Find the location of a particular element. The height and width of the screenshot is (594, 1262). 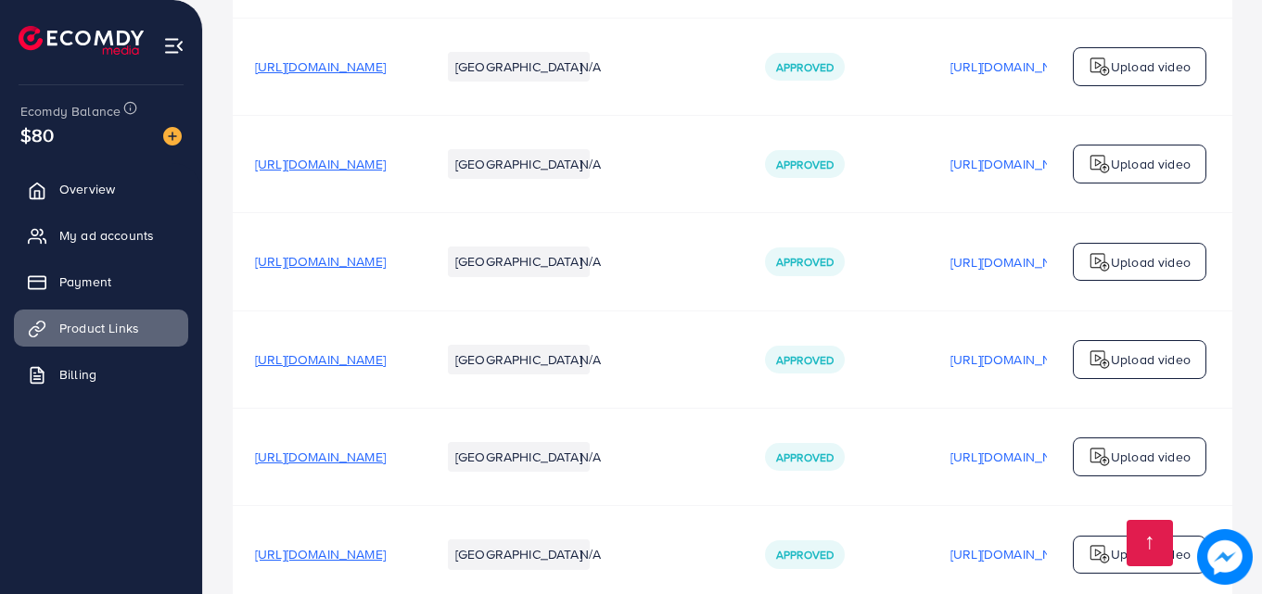

span: My ad accounts is located at coordinates (107, 235).